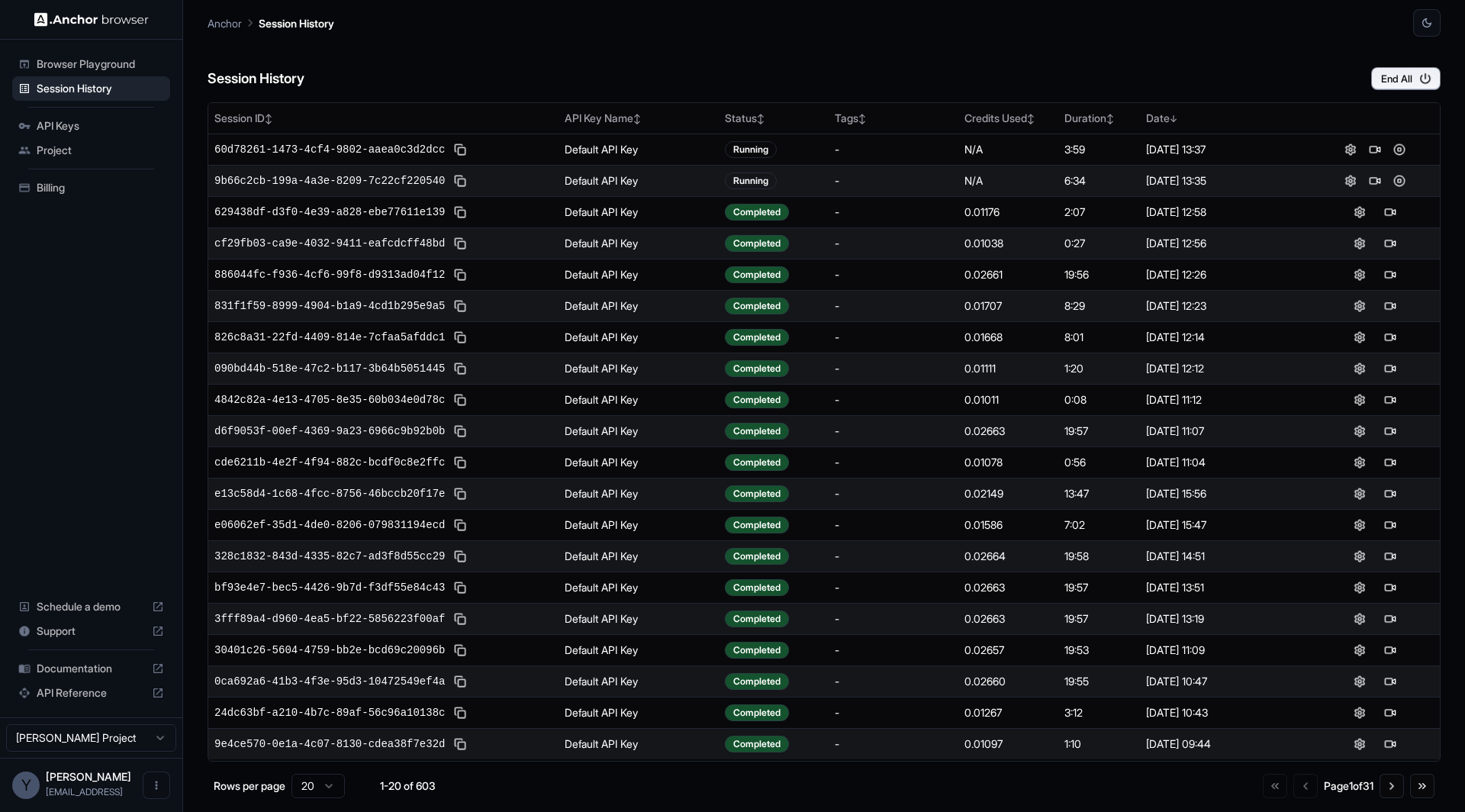 This screenshot has height=812, width=1465. What do you see at coordinates (91, 631) in the screenshot?
I see `div: Support` at bounding box center [91, 631].